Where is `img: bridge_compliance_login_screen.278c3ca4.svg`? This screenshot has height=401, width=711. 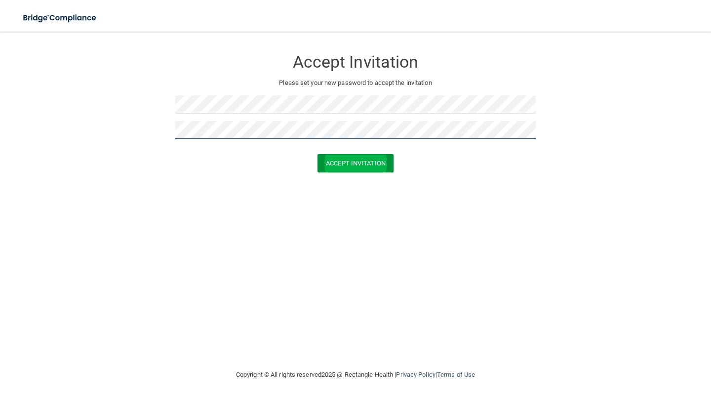
img: bridge_compliance_login_screen.278c3ca4.svg is located at coordinates (60, 18).